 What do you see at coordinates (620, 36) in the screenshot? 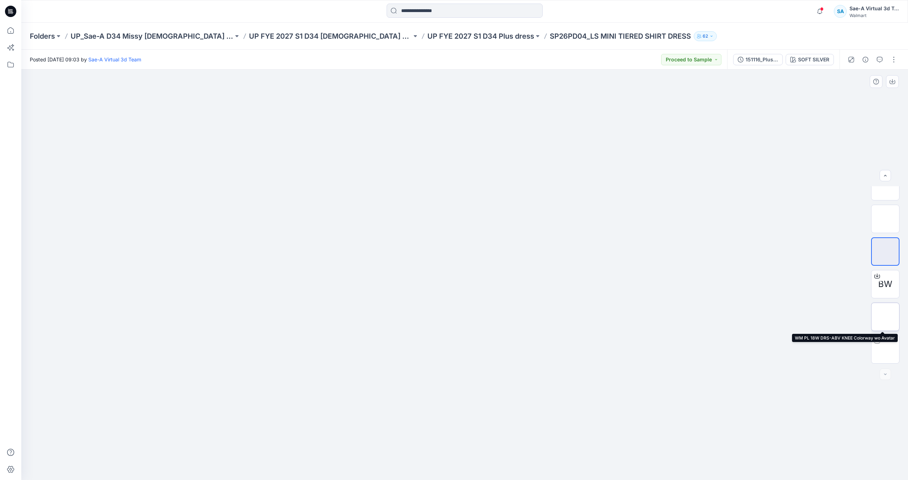
I see `p: SP26PD04_LS MINI TIERED SHIRT DRESS` at bounding box center [620, 36].